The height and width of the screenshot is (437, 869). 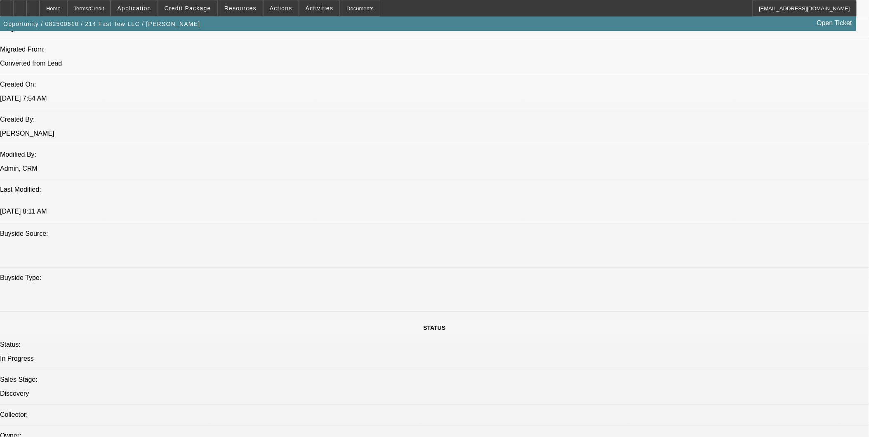 What do you see at coordinates (241, 8) in the screenshot?
I see `span: Resources` at bounding box center [241, 8].